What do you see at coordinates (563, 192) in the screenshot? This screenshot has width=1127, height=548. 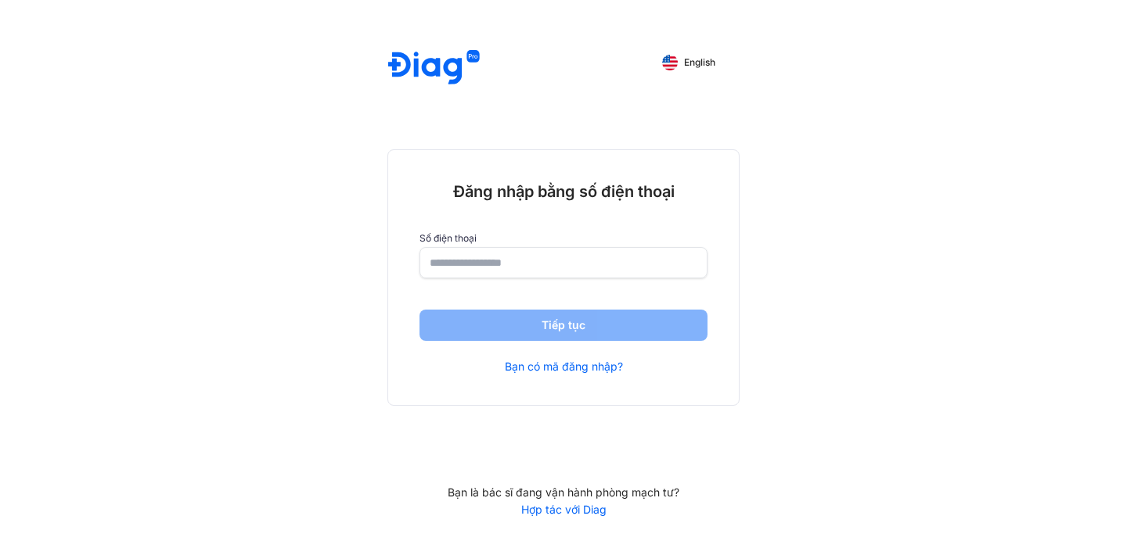 I see `div: Đăng nhập bằng số điện thoại` at bounding box center [563, 192].